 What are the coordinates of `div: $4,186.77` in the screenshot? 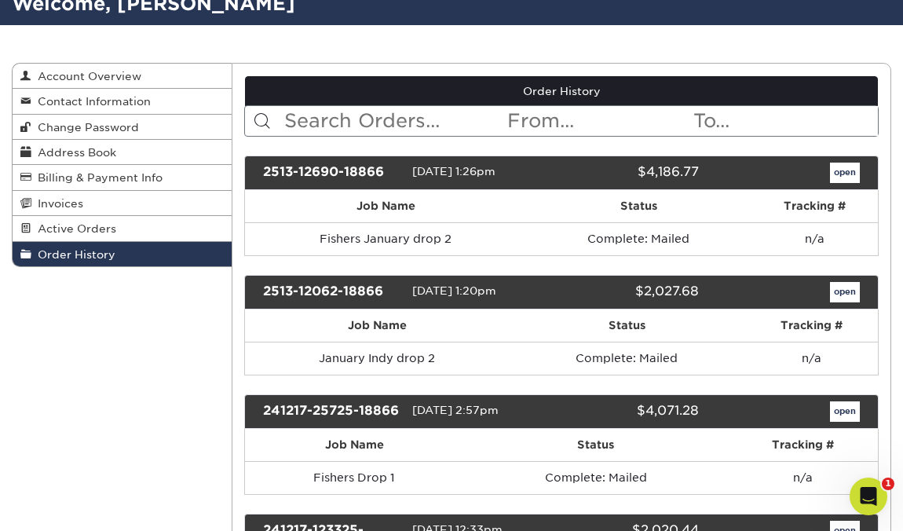 It's located at (629, 173).